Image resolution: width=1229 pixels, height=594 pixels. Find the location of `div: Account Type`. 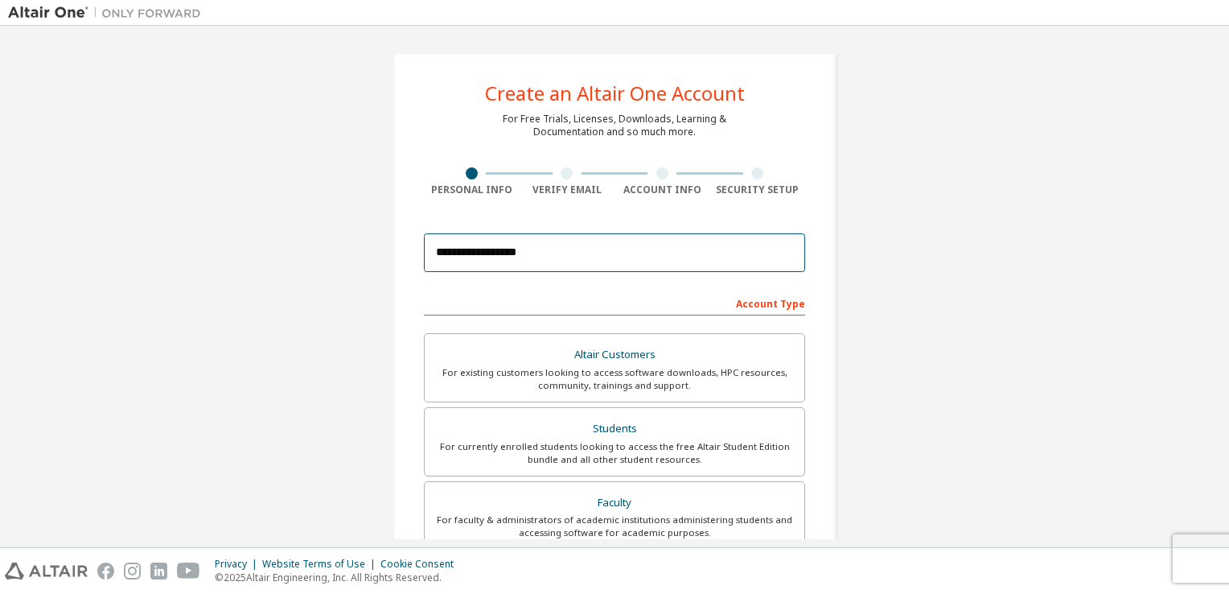

div: Account Type is located at coordinates (614, 302).